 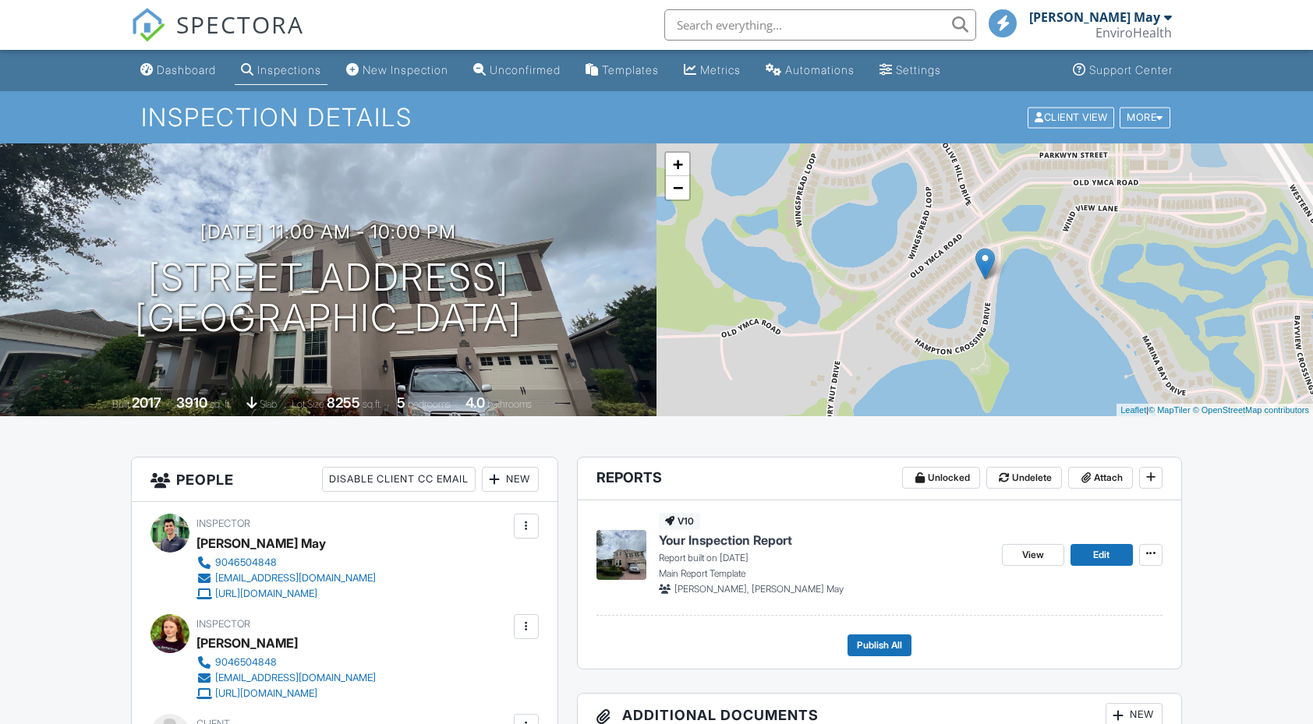 What do you see at coordinates (405, 69) in the screenshot?
I see `div: New Inspection` at bounding box center [405, 69].